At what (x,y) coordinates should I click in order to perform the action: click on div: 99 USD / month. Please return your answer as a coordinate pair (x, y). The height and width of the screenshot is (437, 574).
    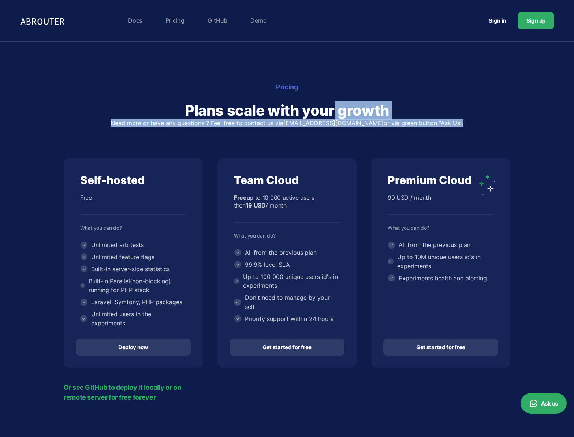
    Looking at the image, I should click on (441, 204).